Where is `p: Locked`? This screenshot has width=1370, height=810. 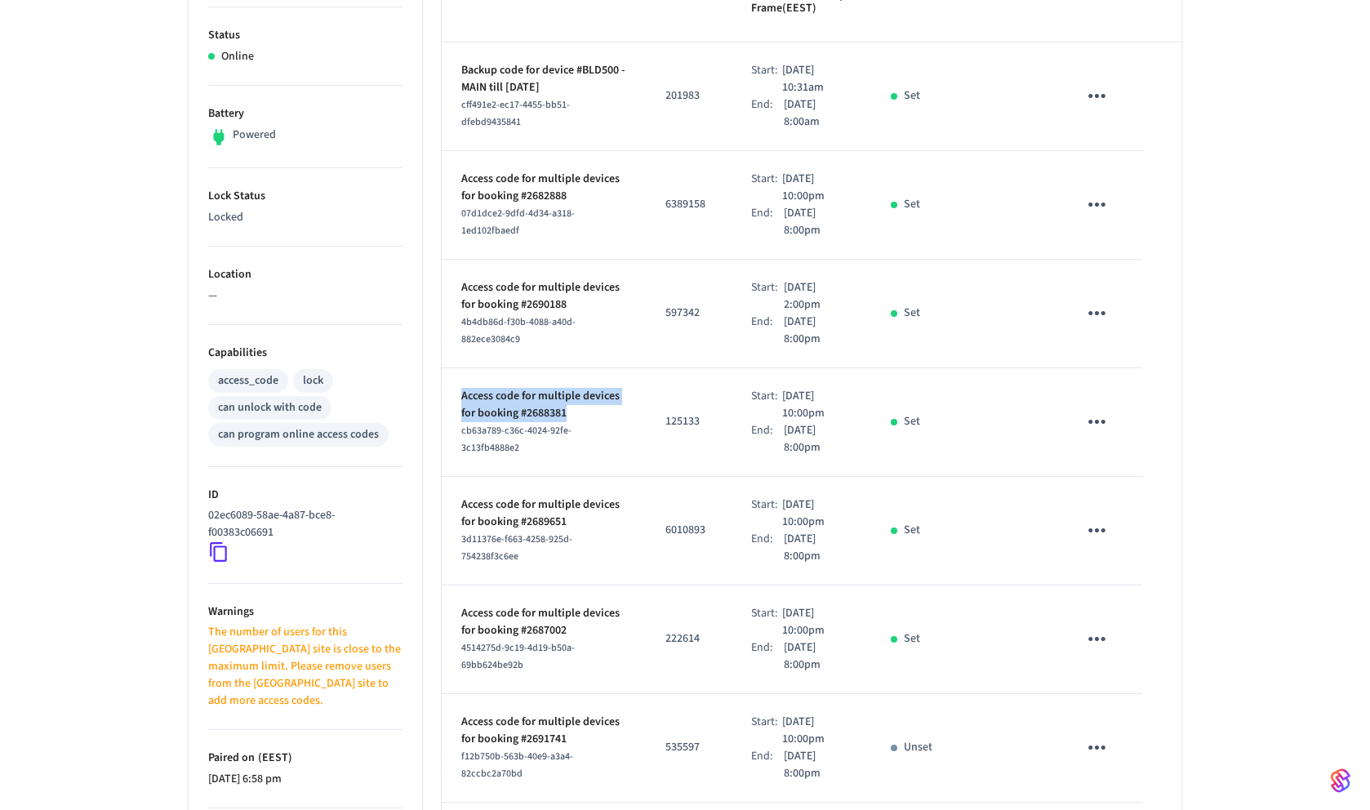 p: Locked is located at coordinates (305, 217).